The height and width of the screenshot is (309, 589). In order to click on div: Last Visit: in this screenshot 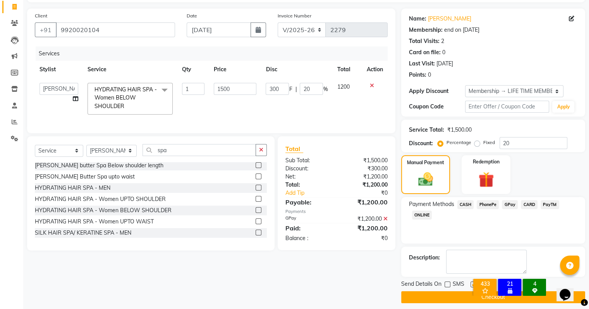, I will do `click(422, 63)`.